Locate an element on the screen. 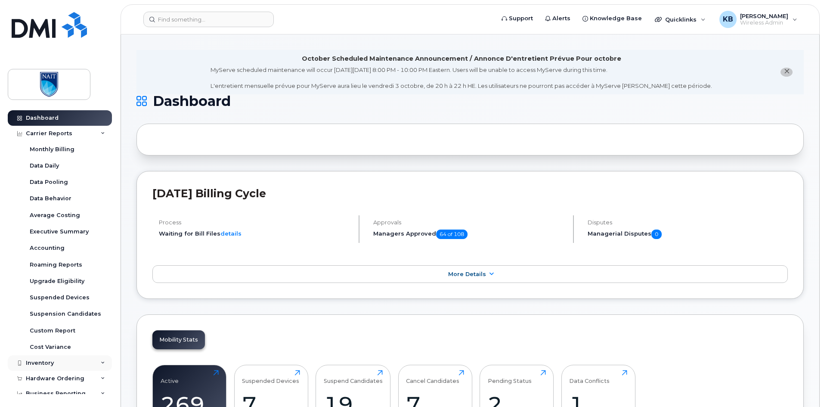  a: details is located at coordinates (231, 233).